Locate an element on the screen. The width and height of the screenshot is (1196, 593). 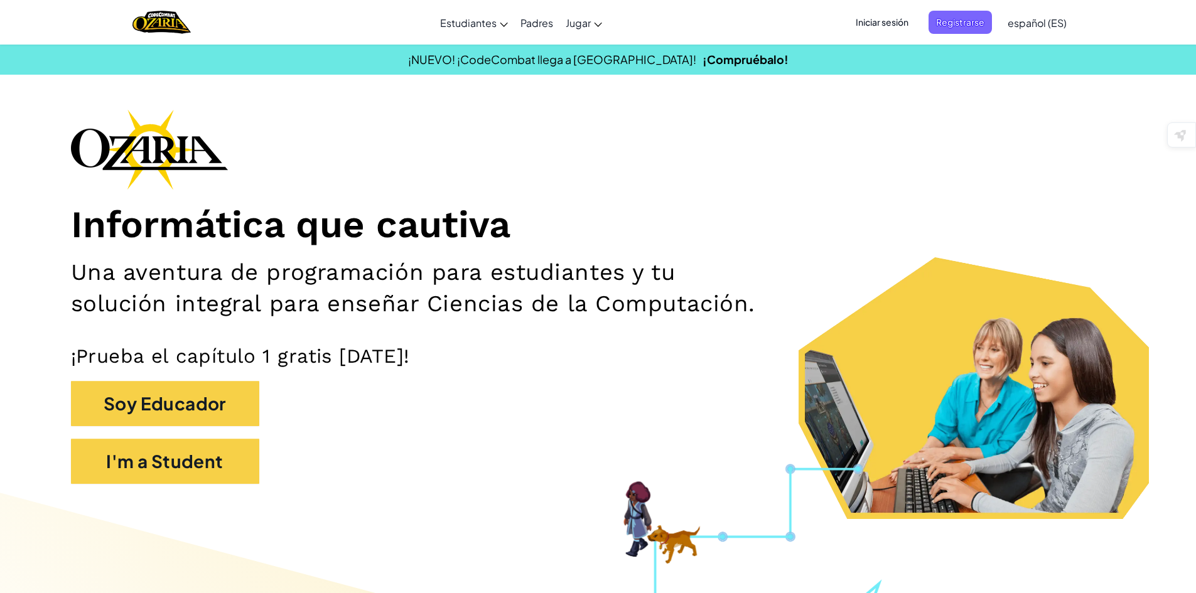
img: Home is located at coordinates (161, 22).